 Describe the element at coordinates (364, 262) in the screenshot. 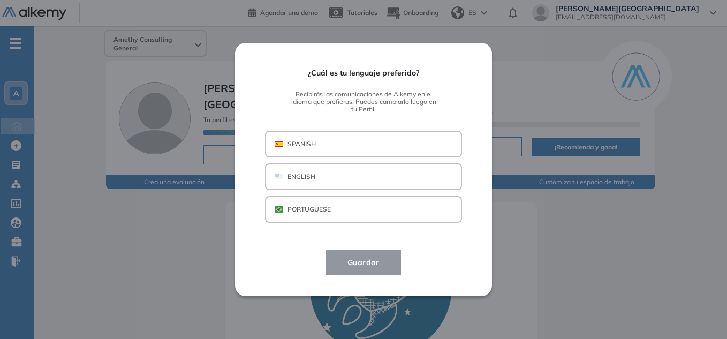

I see `button: Guardar` at that location.